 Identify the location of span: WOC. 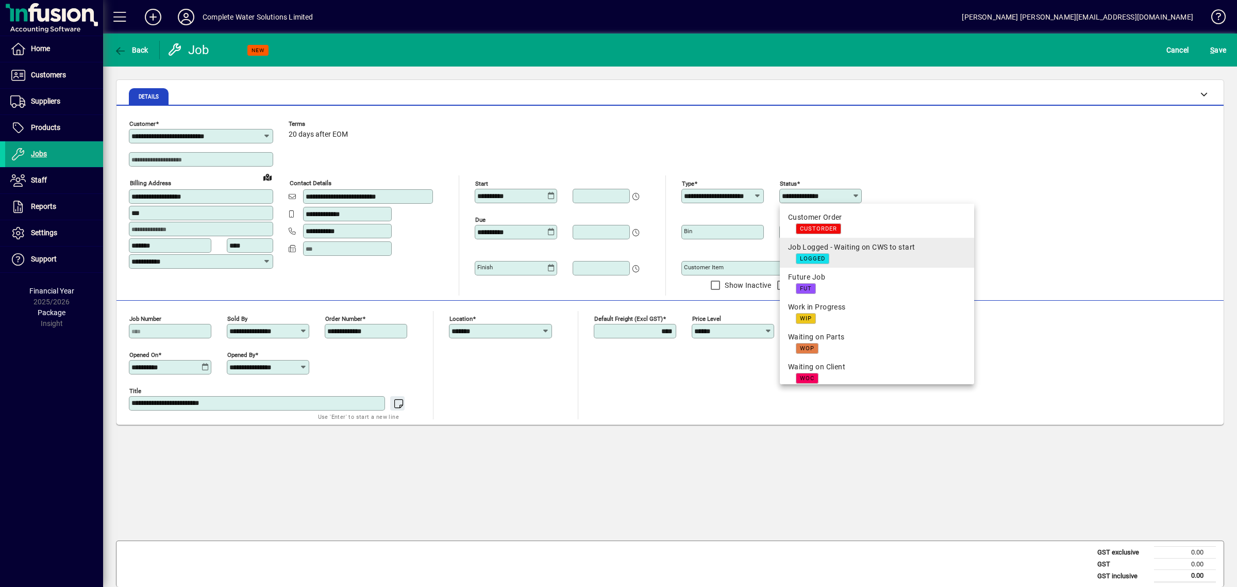
(807, 378).